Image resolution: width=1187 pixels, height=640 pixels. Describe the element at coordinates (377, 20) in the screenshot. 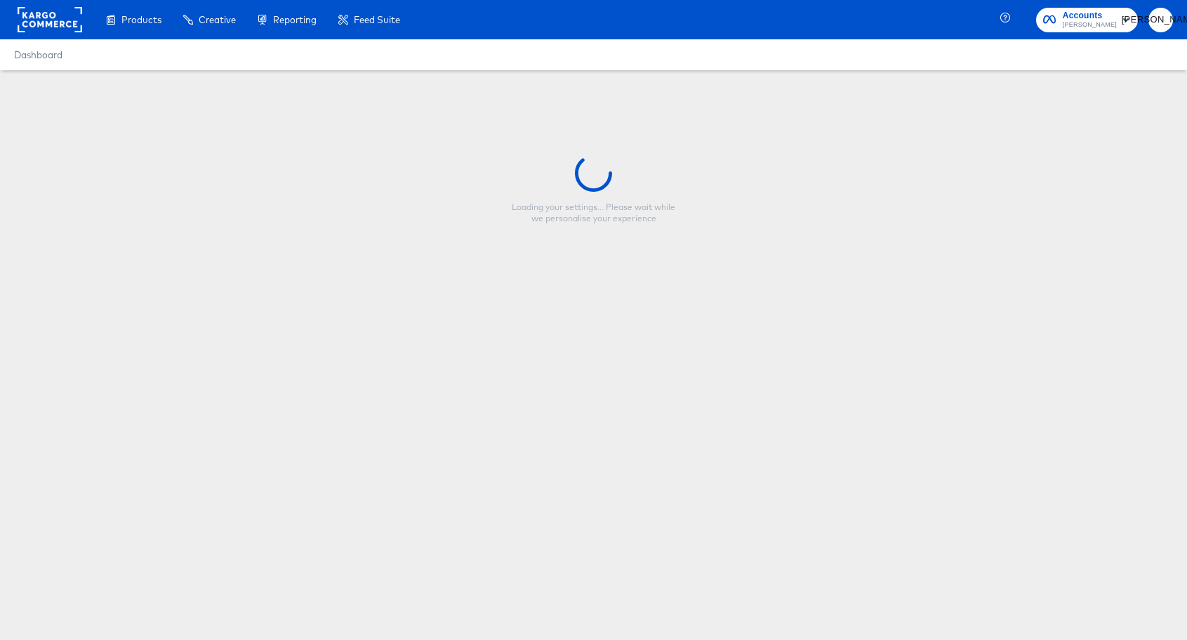

I see `span: Feed Suite` at that location.